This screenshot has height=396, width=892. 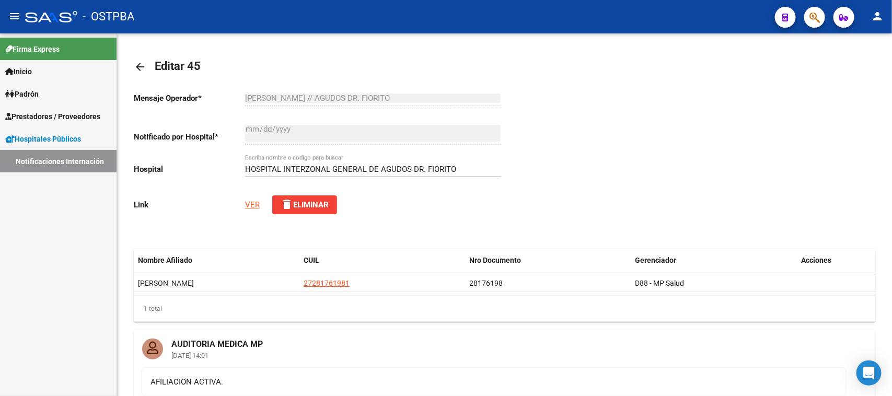 I want to click on mat-icon: arrow_back, so click(x=140, y=67).